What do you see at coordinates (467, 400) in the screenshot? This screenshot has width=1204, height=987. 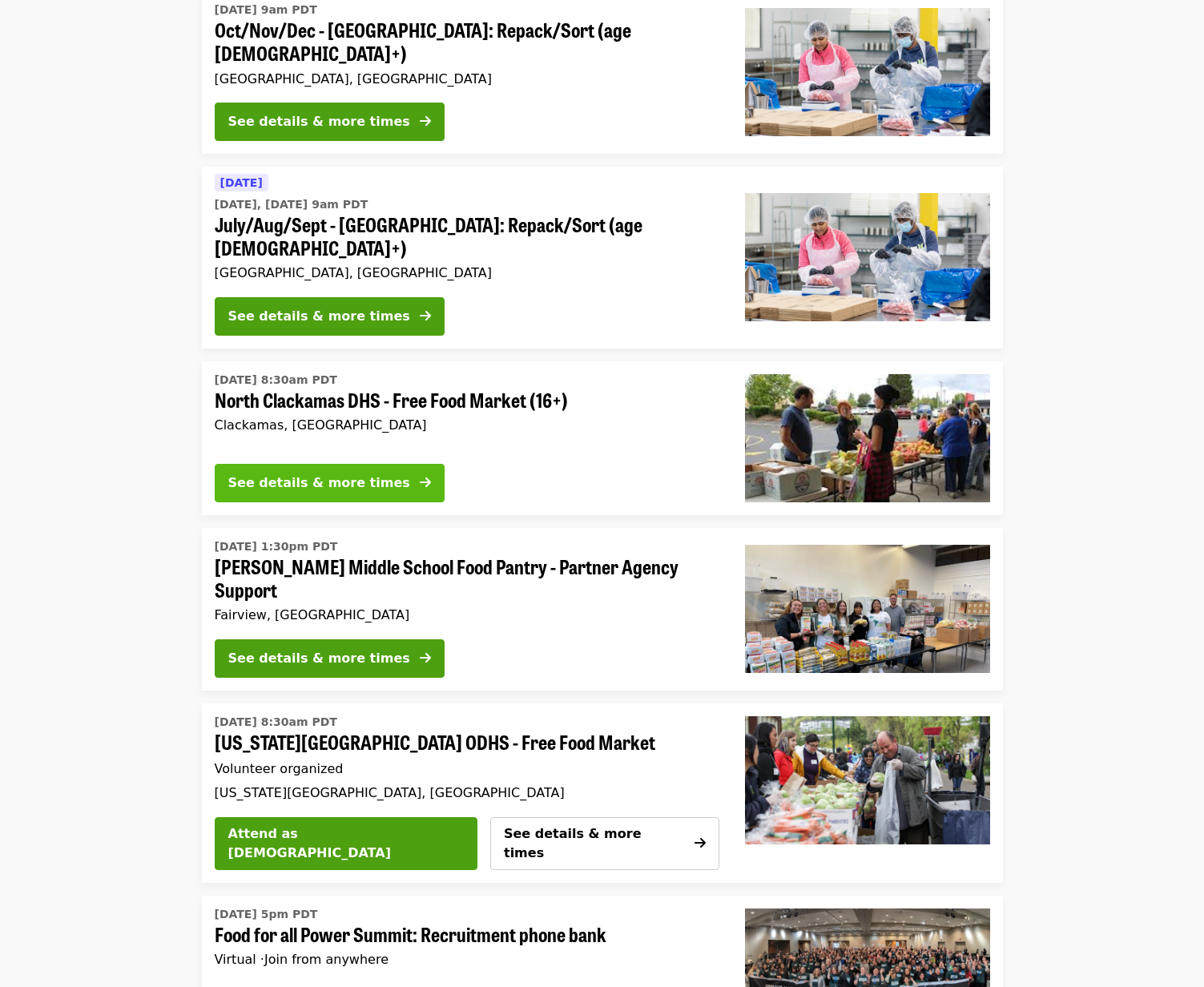 I see `span: North Clackamas DHS - Free Food Market (16+)` at bounding box center [467, 400].